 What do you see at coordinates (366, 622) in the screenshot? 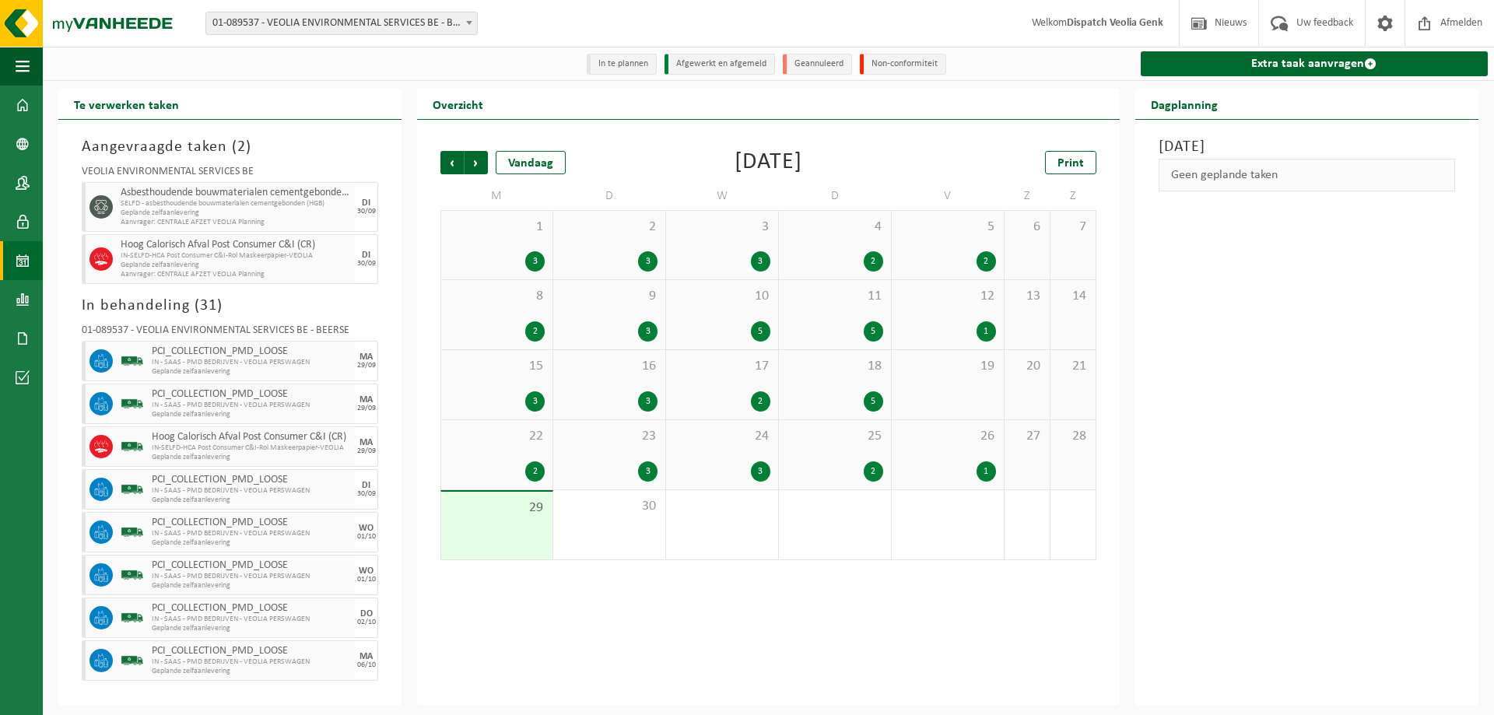
I see `div: 02/10` at bounding box center [366, 622].